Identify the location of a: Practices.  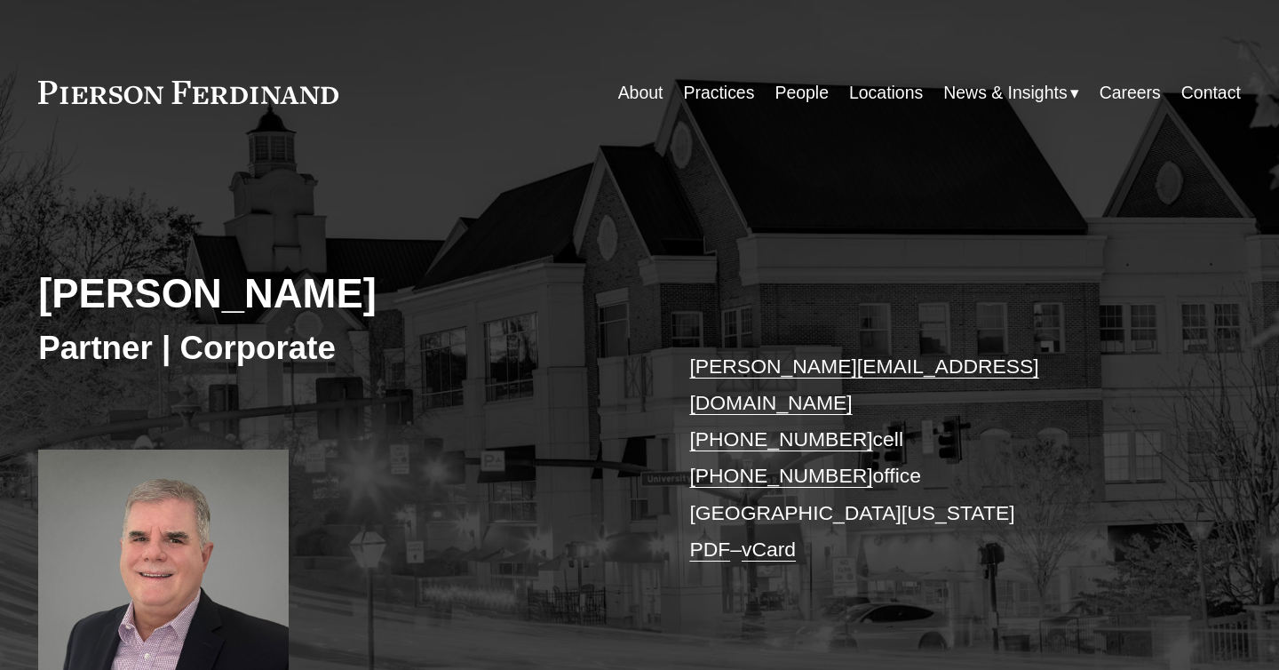
(719, 92).